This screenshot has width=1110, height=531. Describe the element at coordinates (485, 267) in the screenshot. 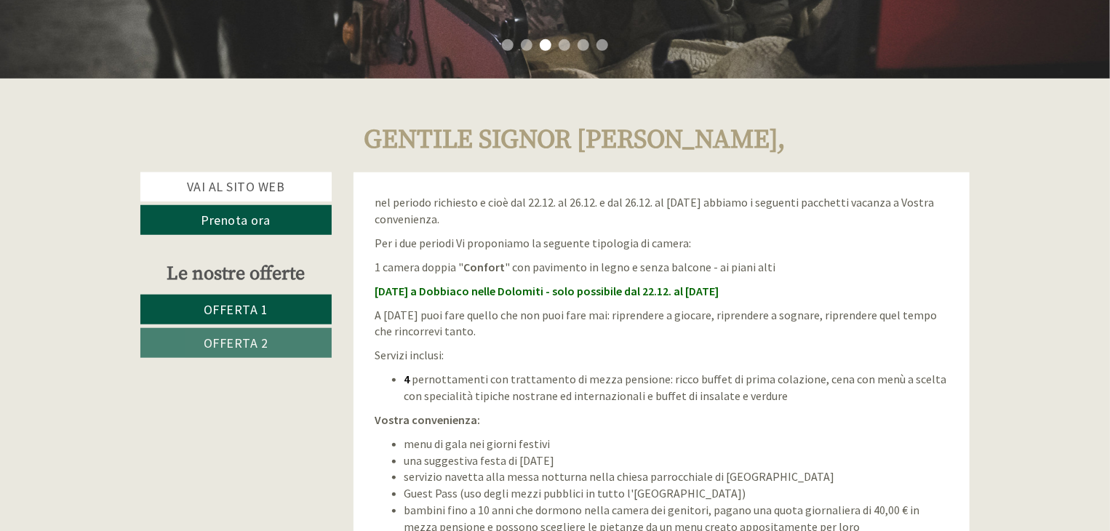

I see `strong: Confort` at that location.